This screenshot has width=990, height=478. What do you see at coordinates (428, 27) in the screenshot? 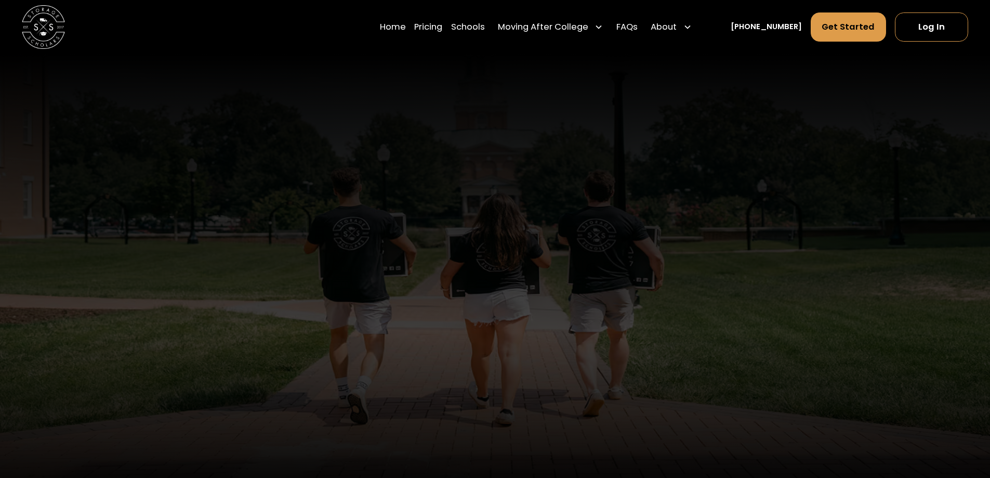
I see `a: Pricing` at bounding box center [428, 27].